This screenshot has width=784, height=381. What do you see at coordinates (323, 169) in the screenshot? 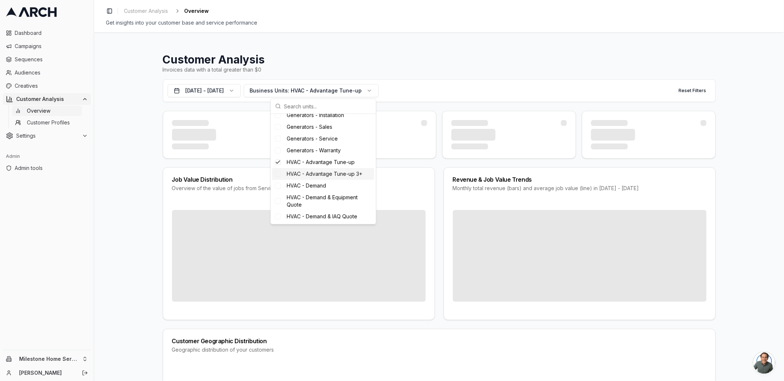
I see `div: Suggestions` at bounding box center [323, 169].